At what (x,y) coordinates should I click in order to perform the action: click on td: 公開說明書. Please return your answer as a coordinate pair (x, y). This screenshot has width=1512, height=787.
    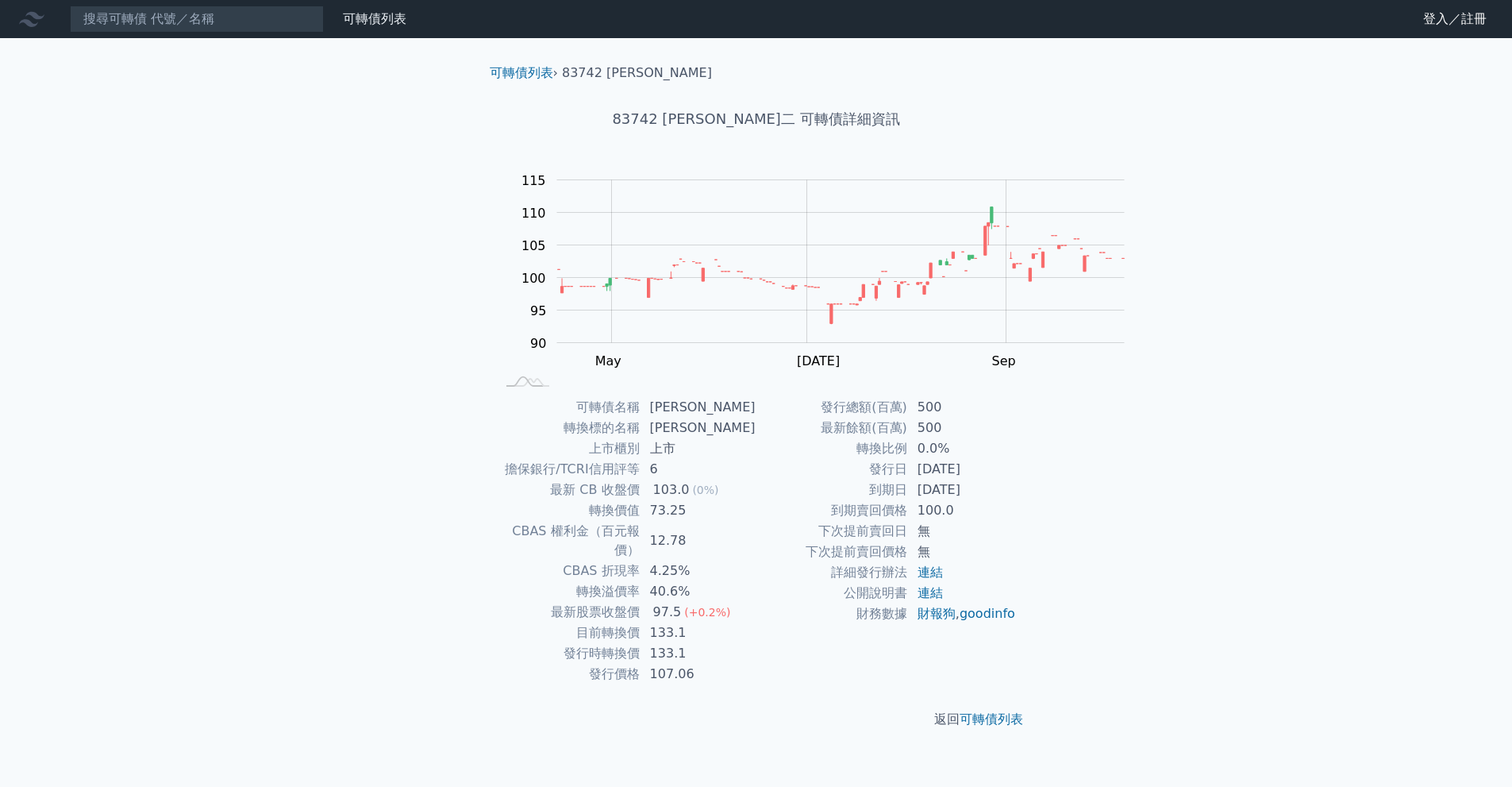
    Looking at the image, I should click on (832, 593).